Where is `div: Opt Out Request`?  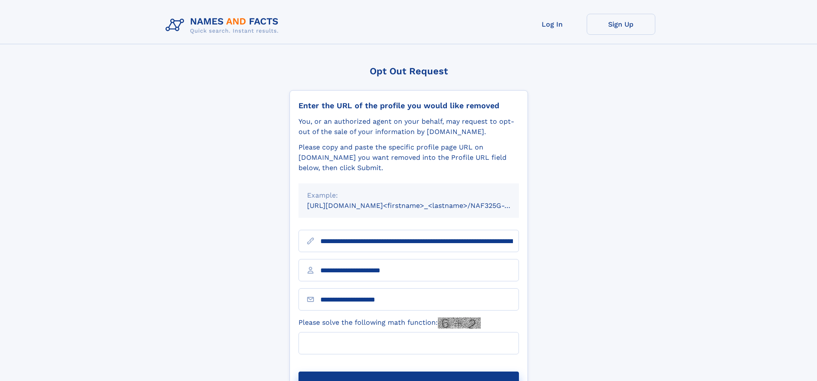
div: Opt Out Request is located at coordinates (409, 71).